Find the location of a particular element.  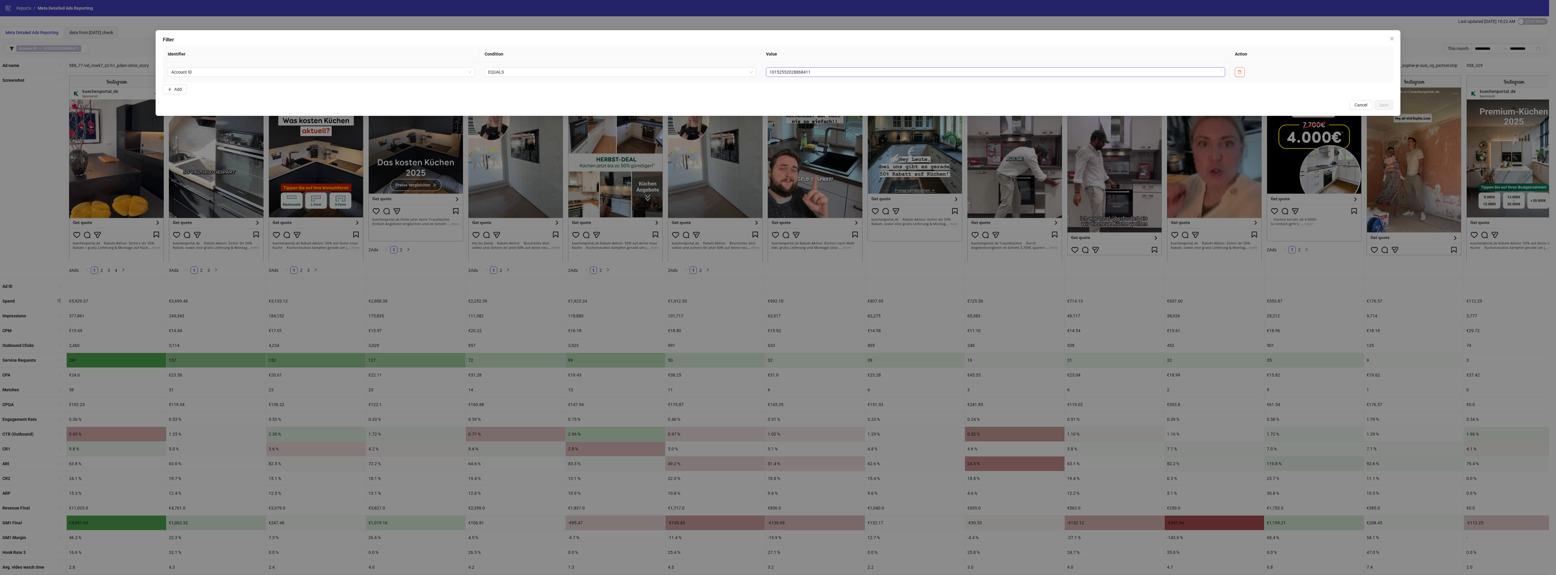

button: Cancel is located at coordinates (1361, 105).